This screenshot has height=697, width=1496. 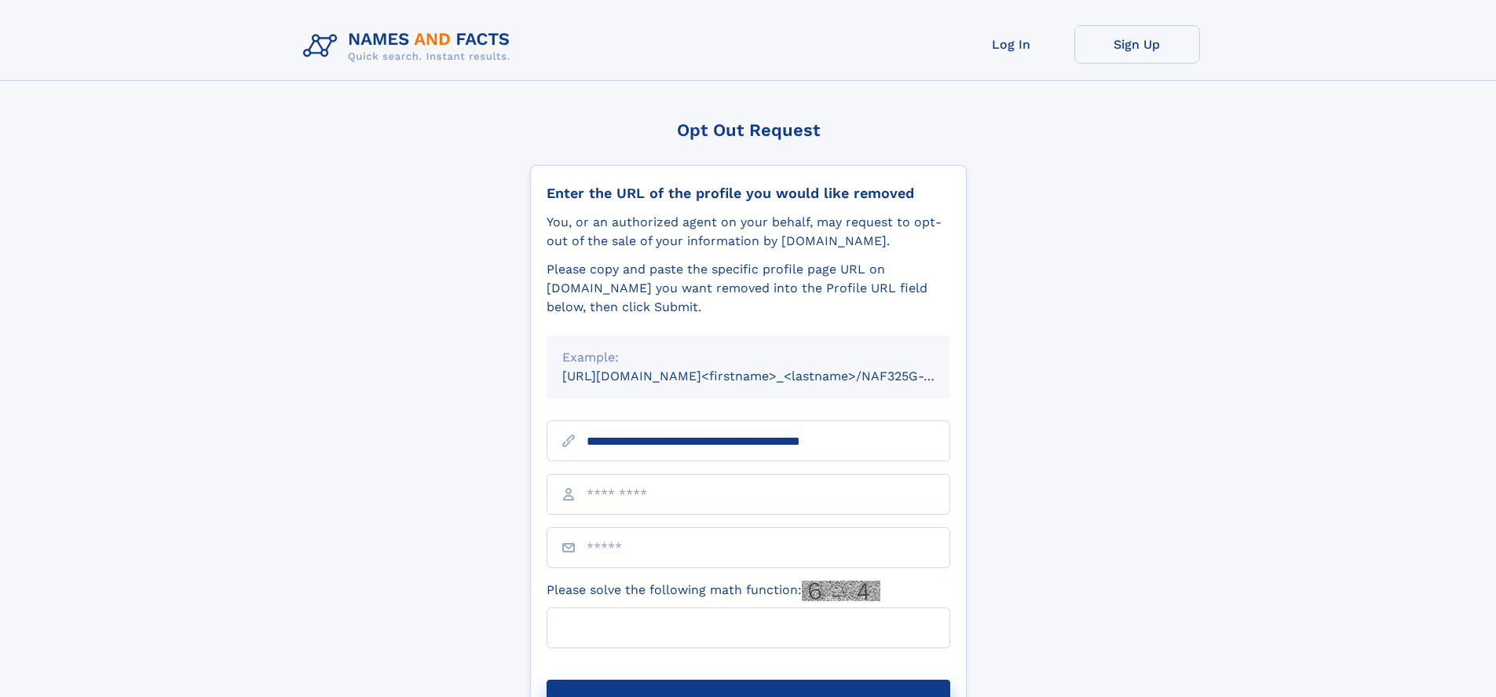 I want to click on a: Log In, so click(x=1012, y=44).